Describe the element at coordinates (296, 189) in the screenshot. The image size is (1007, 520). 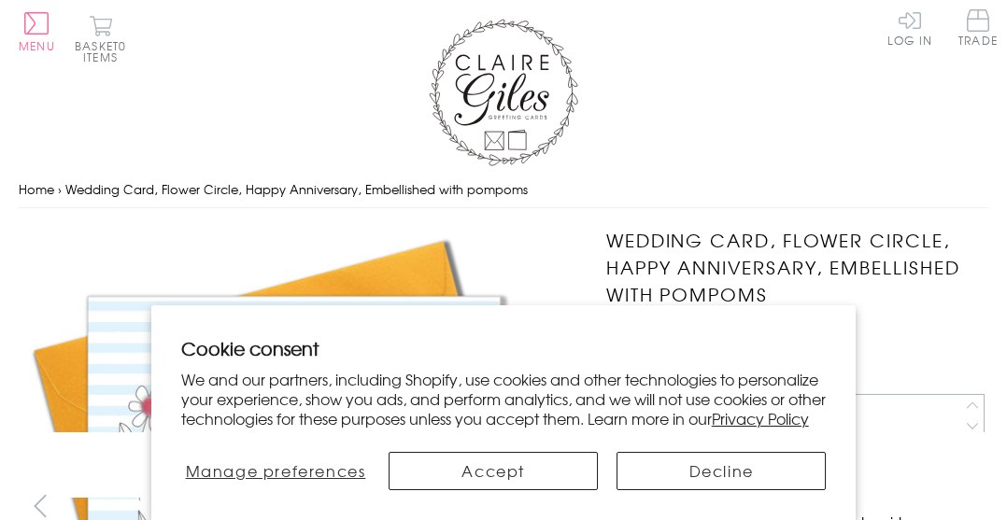
I see `span: Wedding Card, Flower Circle, Happy Anniversary, Embellished with pompoms` at that location.